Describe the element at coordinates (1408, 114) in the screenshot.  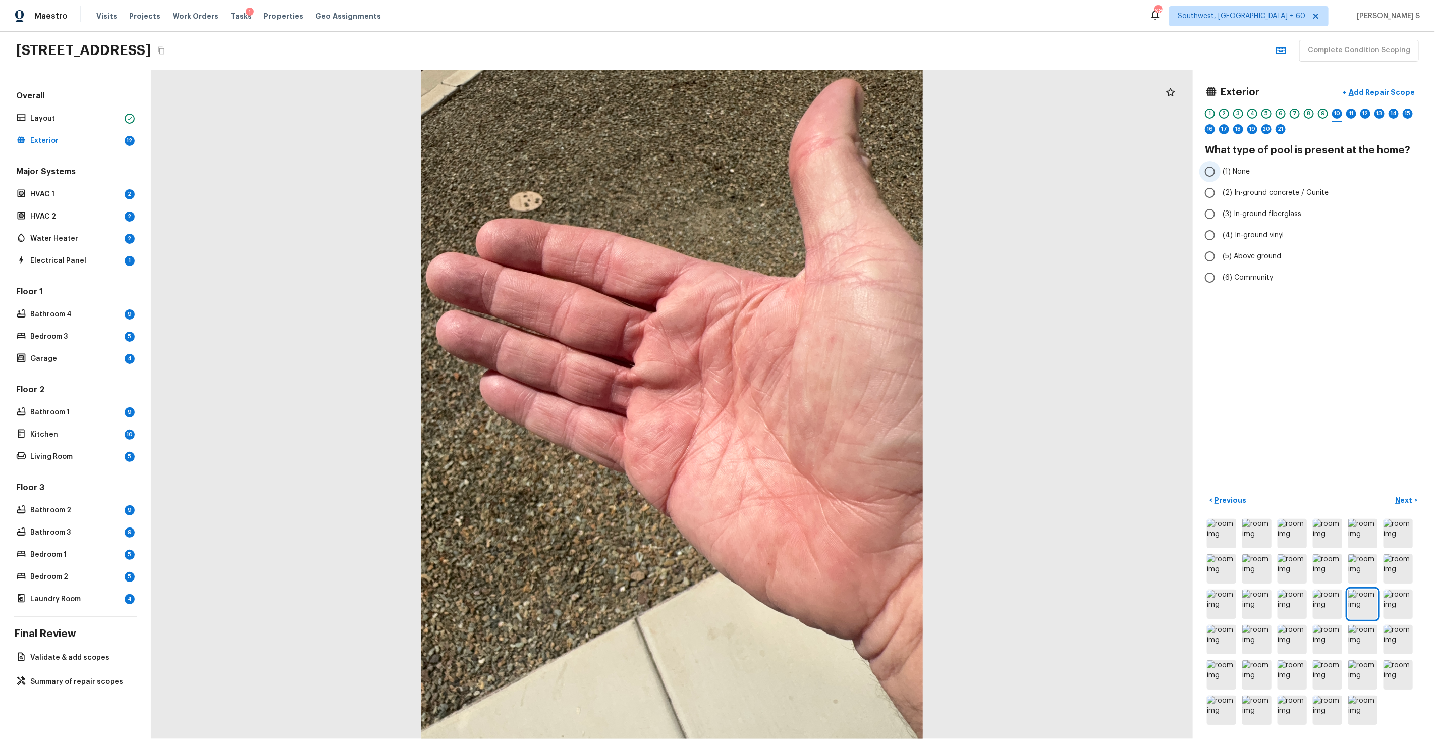
I see `div: 15` at that location.